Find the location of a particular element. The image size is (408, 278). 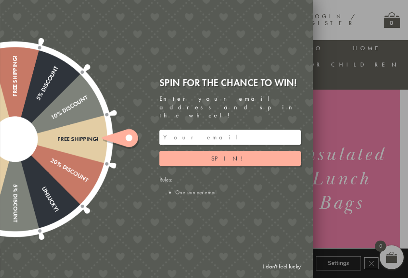

div: Enter your email address and spin the wheel! is located at coordinates (230, 107).